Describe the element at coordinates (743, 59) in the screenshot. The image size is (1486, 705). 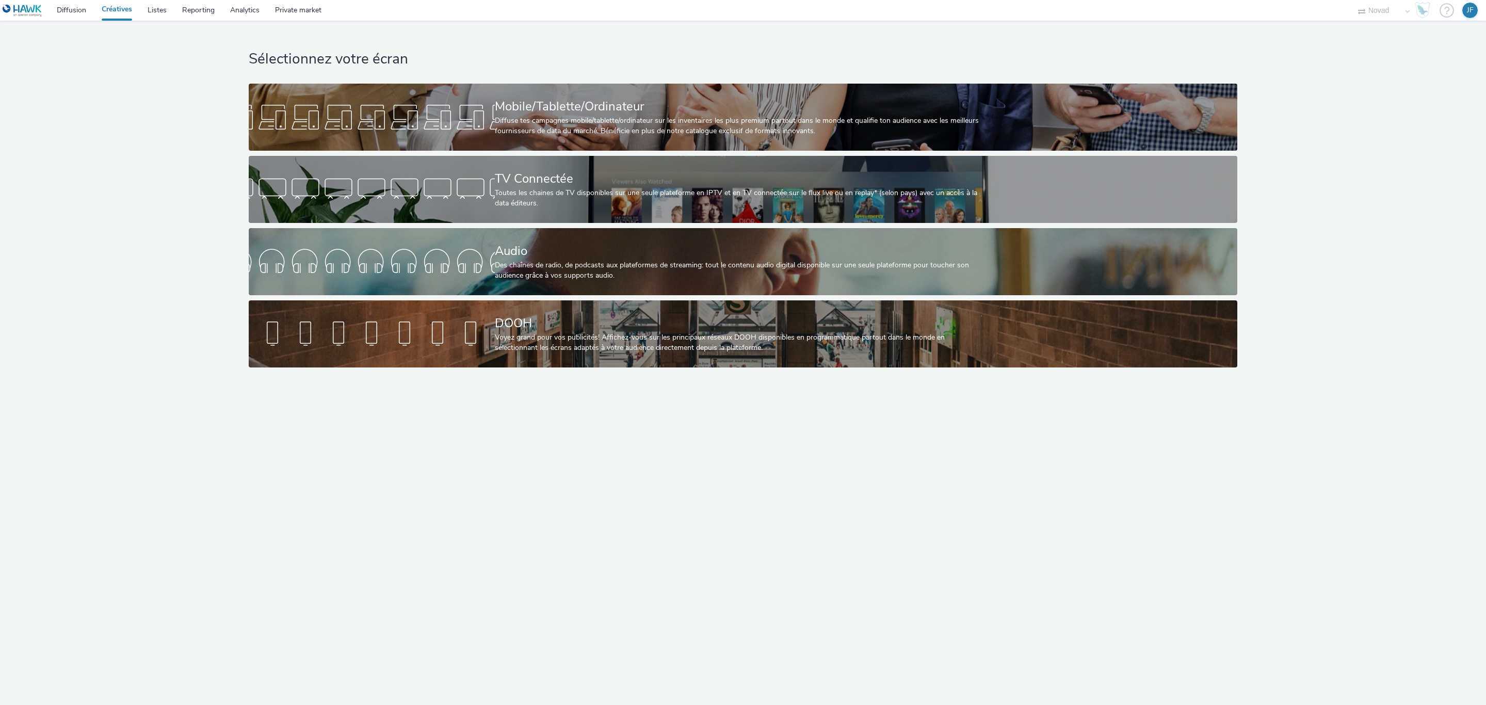
I see `h1: Sélectionnez votre écran` at that location.